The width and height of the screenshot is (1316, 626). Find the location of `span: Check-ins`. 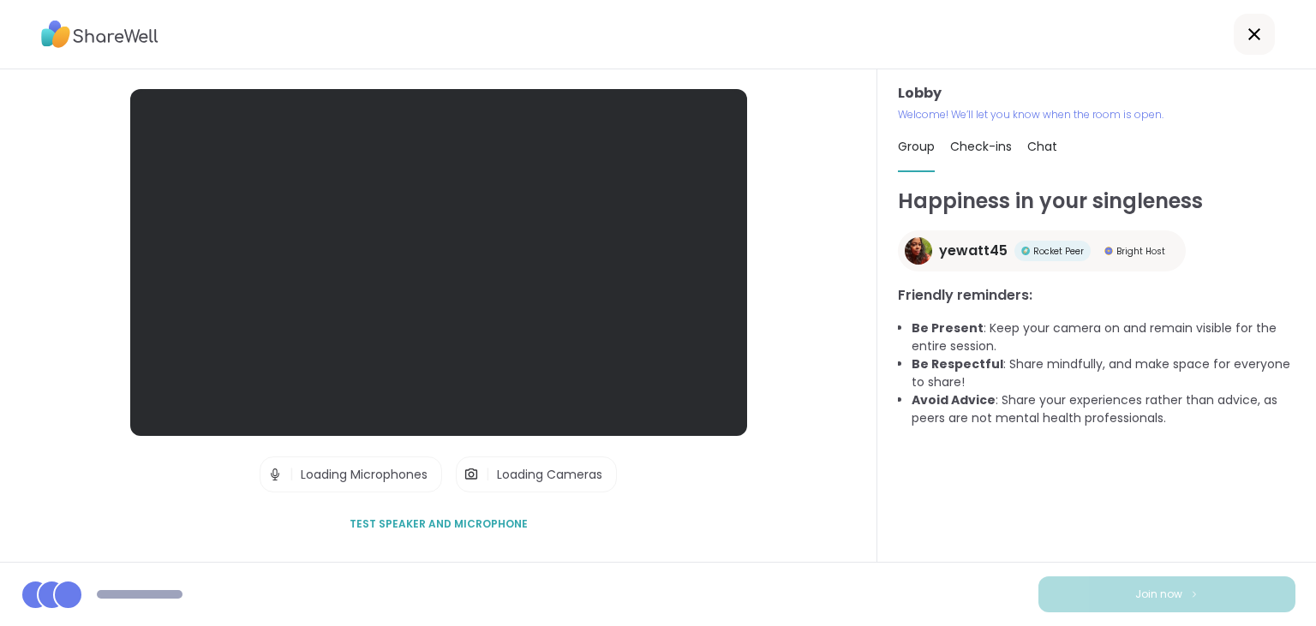

span: Check-ins is located at coordinates (981, 146).